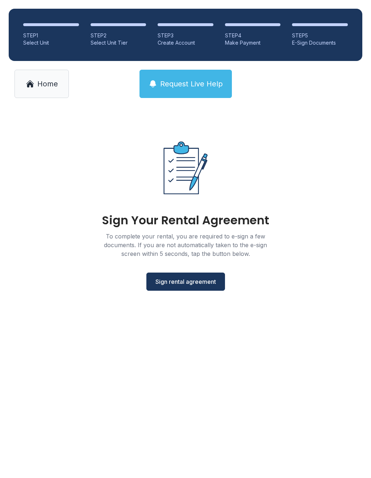 Image resolution: width=371 pixels, height=478 pixels. Describe the element at coordinates (320, 43) in the screenshot. I see `div: E-Sign Documents` at that location.